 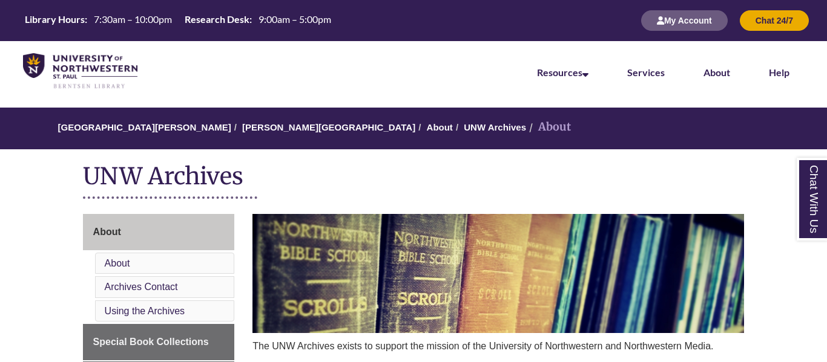 I want to click on button: Chat 24/7, so click(x=774, y=21).